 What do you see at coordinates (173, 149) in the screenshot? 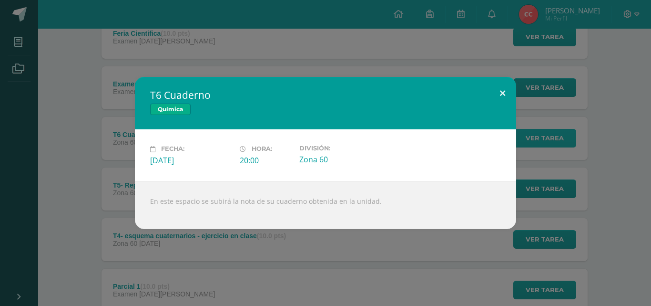
I see `span: Fecha:` at bounding box center [173, 149].